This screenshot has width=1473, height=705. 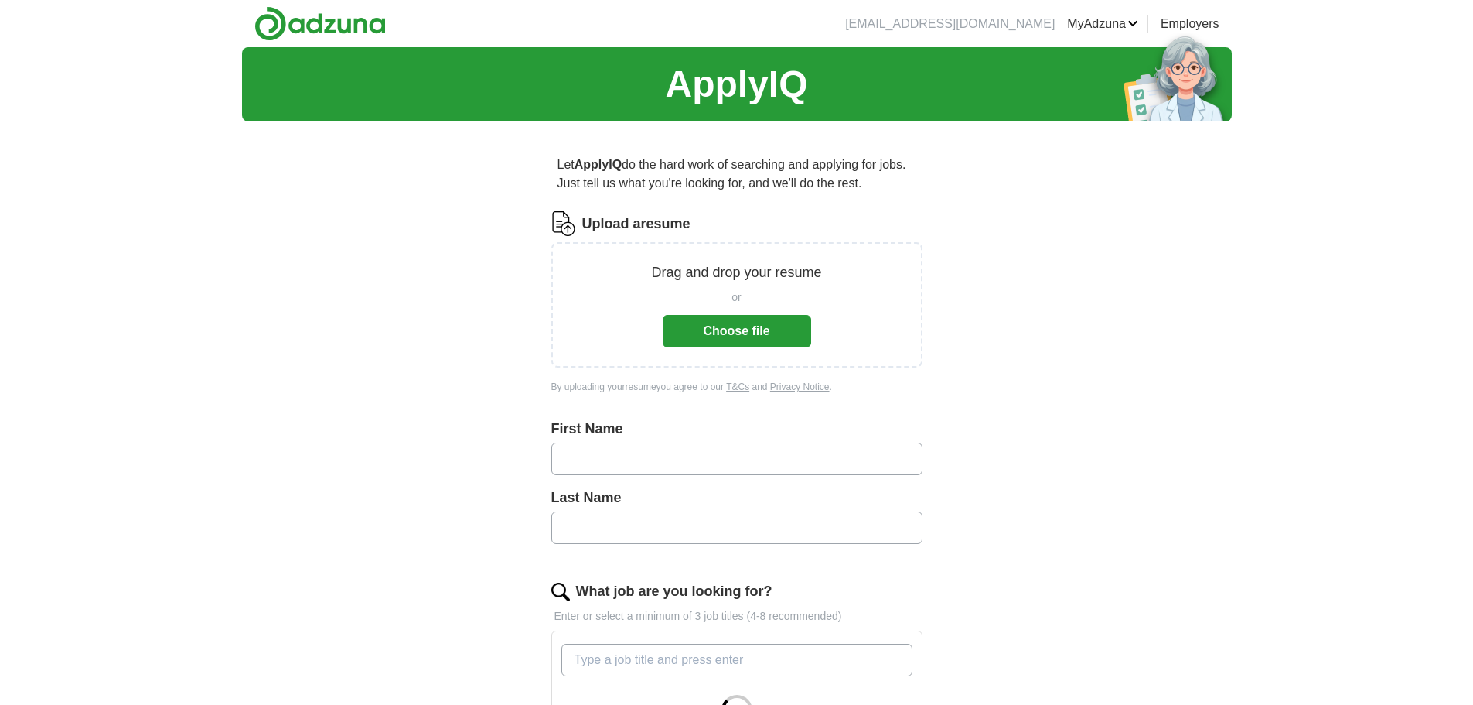 I want to click on h1: ApplyIQ, so click(x=736, y=84).